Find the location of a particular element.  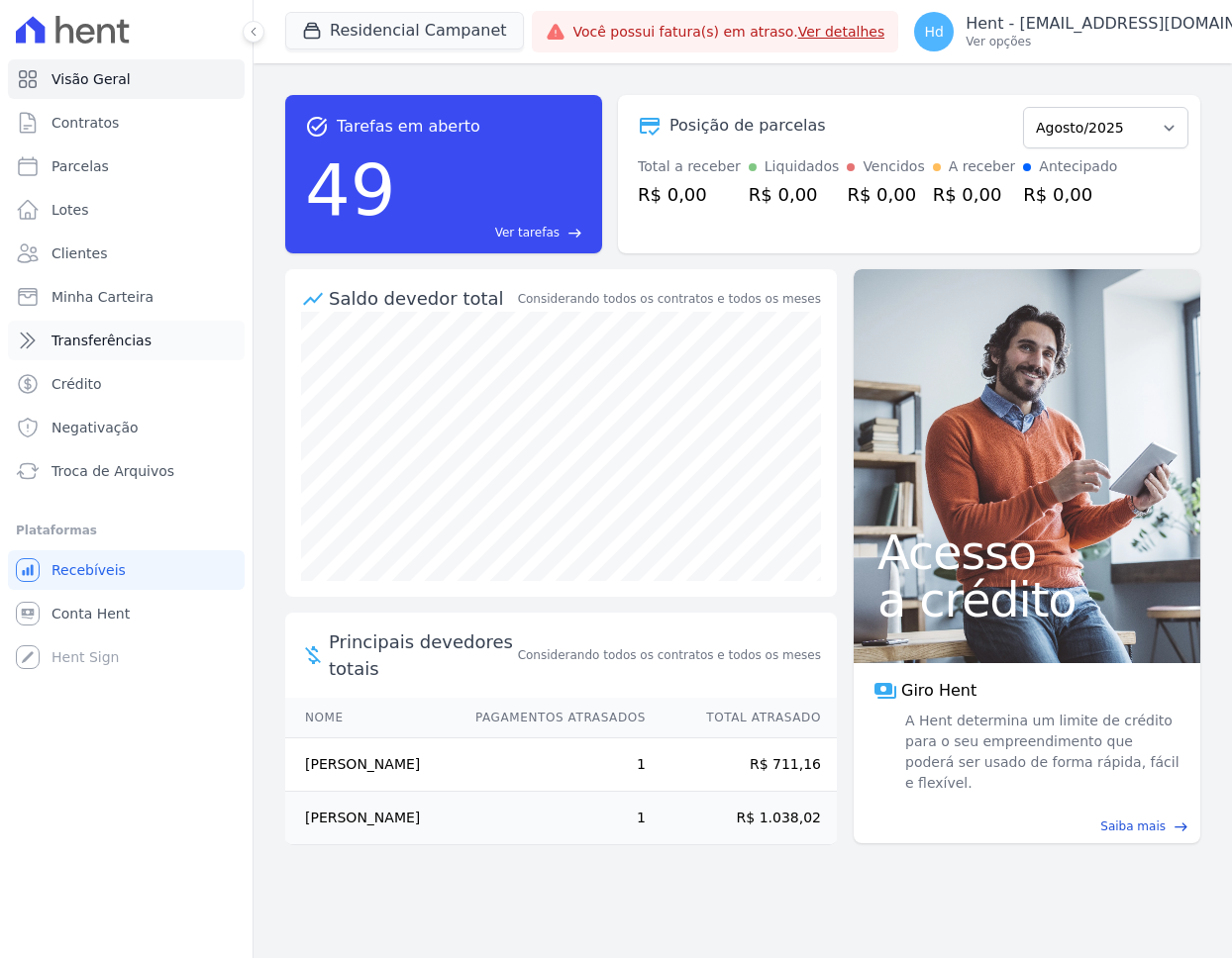

span: Principais devedores totais is located at coordinates (421, 655).